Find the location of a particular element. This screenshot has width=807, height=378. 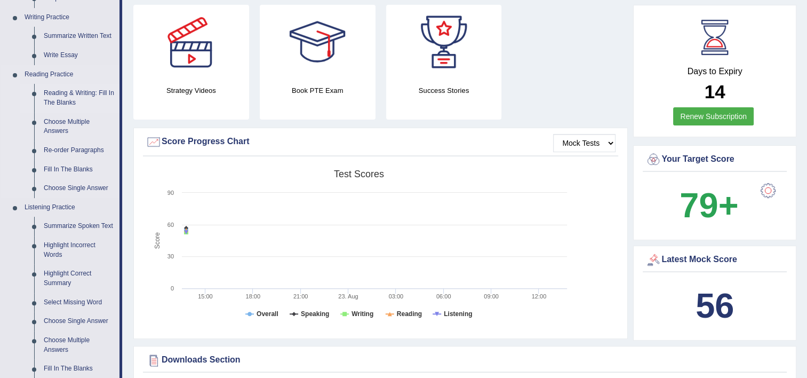

tspan: Overall is located at coordinates (267, 314).